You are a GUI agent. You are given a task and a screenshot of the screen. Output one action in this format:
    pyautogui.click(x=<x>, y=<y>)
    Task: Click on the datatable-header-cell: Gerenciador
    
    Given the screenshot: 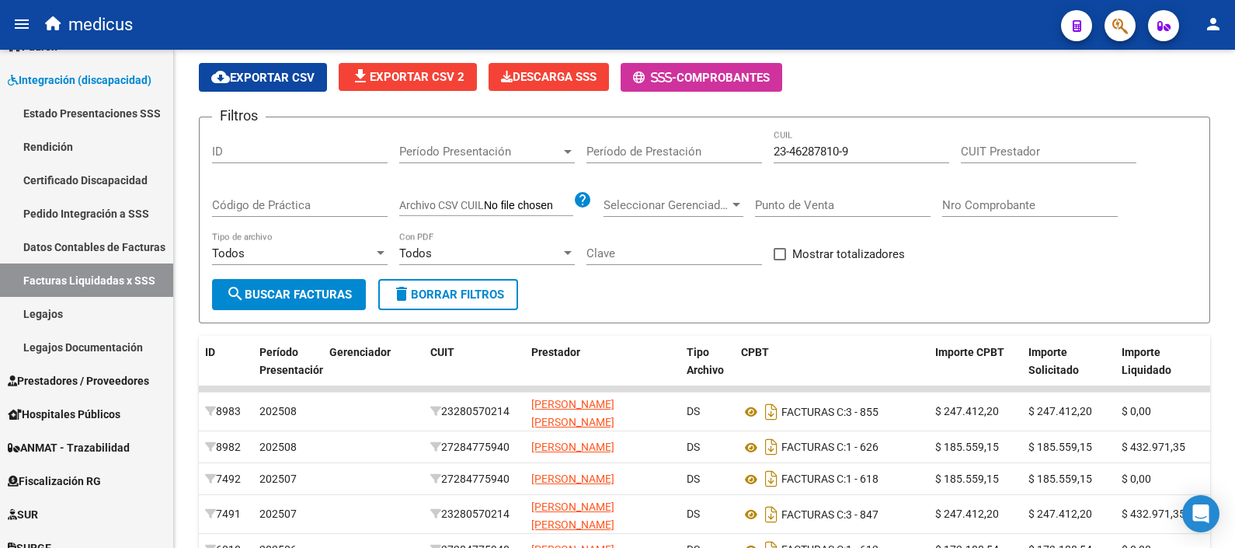 What is the action you would take?
    pyautogui.click(x=374, y=370)
    